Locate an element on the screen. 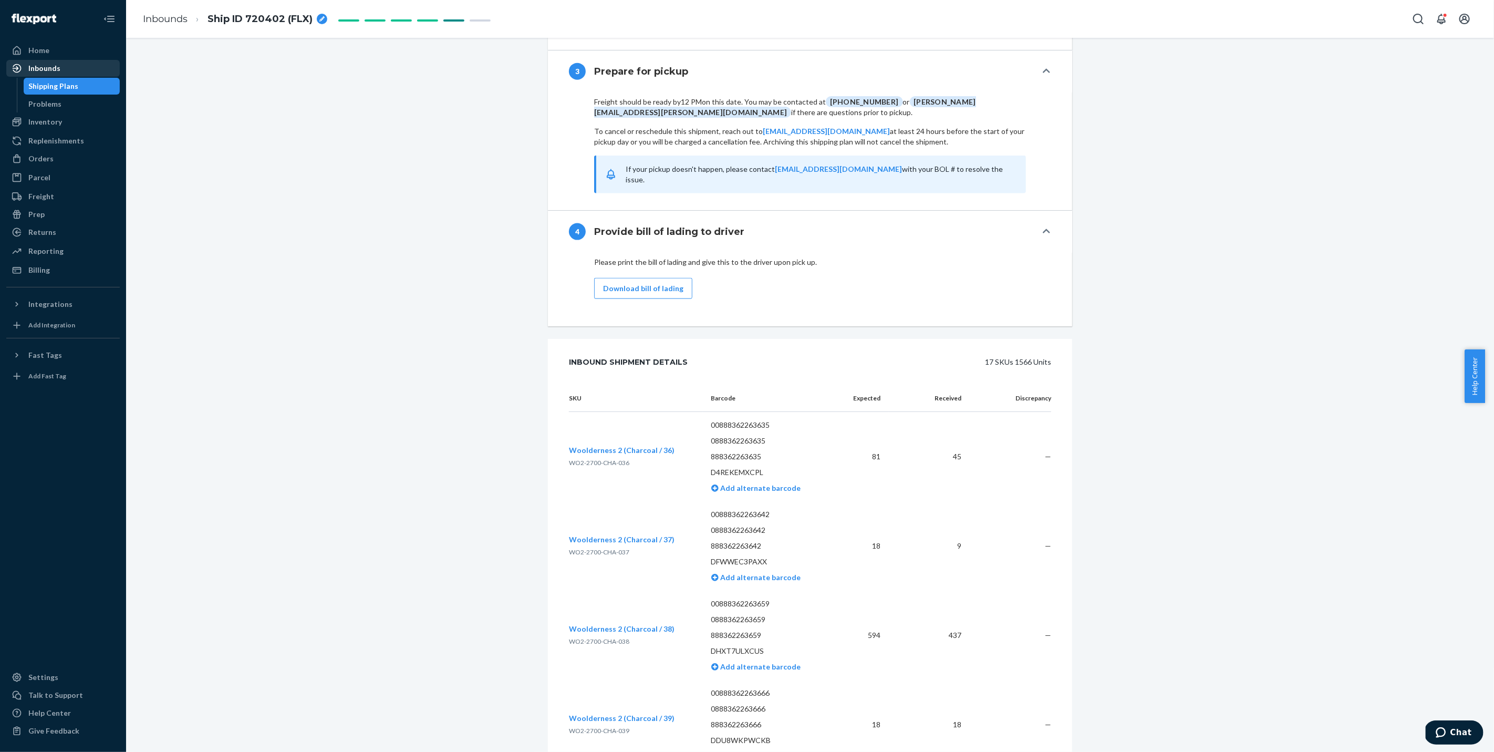 This screenshot has width=1494, height=752. p: 888362263659 is located at coordinates (770, 635).